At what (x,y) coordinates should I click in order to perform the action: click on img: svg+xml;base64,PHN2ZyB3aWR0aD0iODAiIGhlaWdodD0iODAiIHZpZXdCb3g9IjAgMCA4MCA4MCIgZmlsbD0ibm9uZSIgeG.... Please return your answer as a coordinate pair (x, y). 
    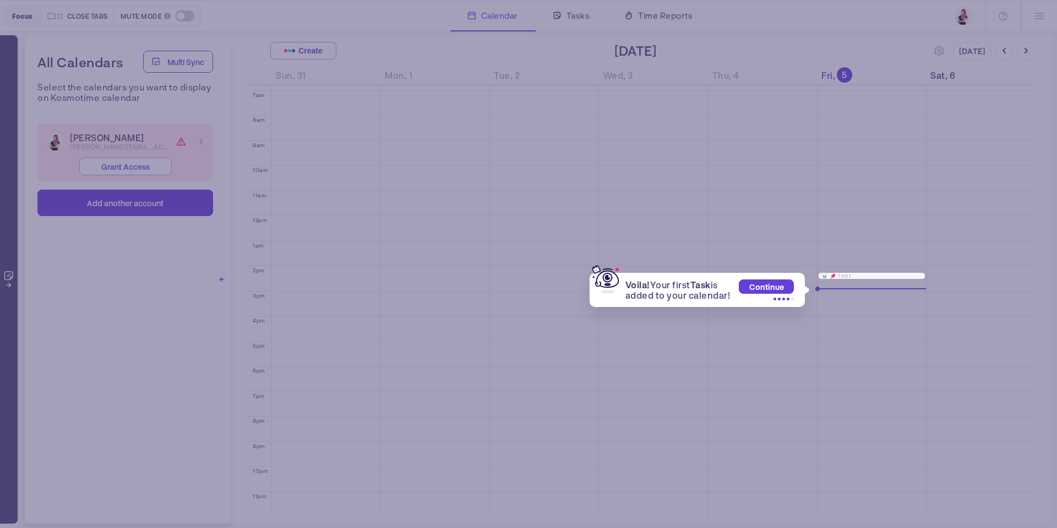
    Looking at the image, I should click on (607, 279).